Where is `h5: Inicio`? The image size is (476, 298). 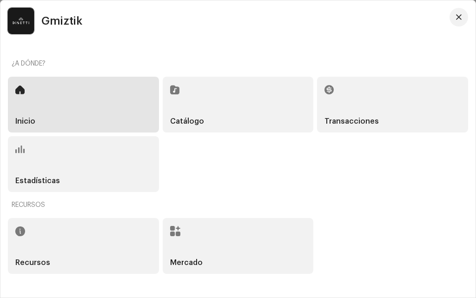
h5: Inicio is located at coordinates (25, 121).